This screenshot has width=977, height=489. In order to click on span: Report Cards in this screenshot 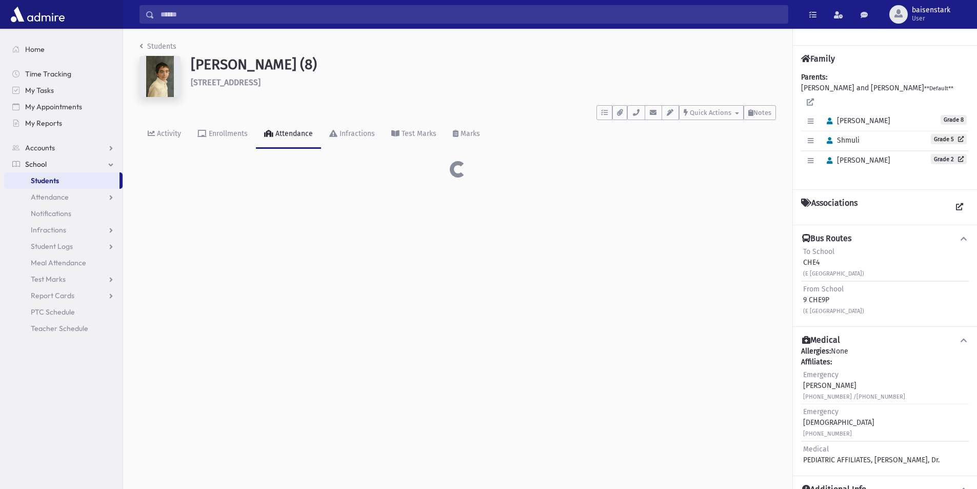, I will do `click(52, 295)`.